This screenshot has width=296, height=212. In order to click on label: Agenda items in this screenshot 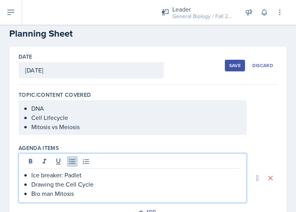, I will do `click(39, 148)`.